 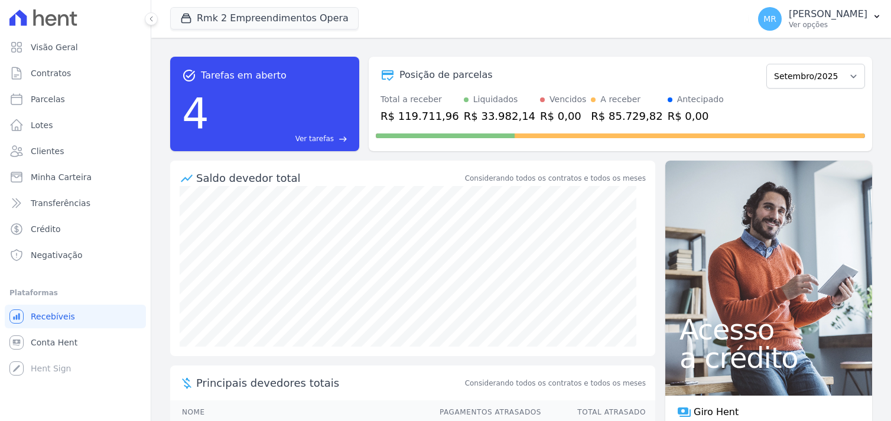 I want to click on span: a crédito, so click(x=769, y=358).